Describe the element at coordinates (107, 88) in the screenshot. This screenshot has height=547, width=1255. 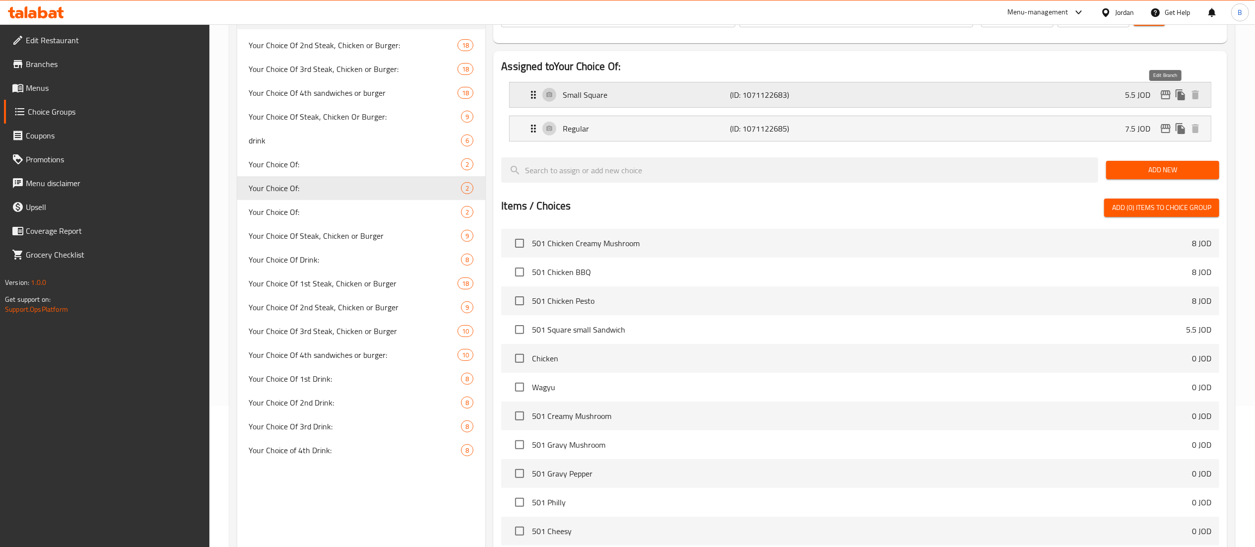
I see `a: Menus` at that location.